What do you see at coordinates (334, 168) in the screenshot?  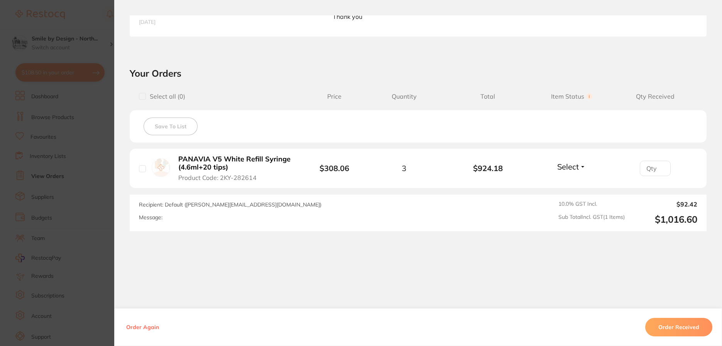 I see `b: $308.06` at bounding box center [334, 168].